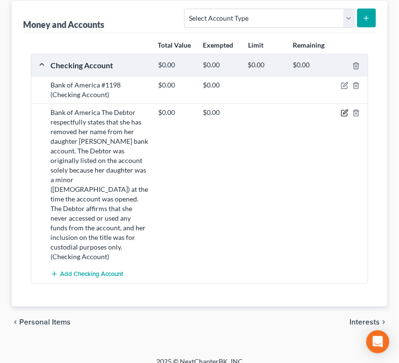  What do you see at coordinates (41, 322) in the screenshot?
I see `button: chevron_left Personal Items` at bounding box center [41, 322].